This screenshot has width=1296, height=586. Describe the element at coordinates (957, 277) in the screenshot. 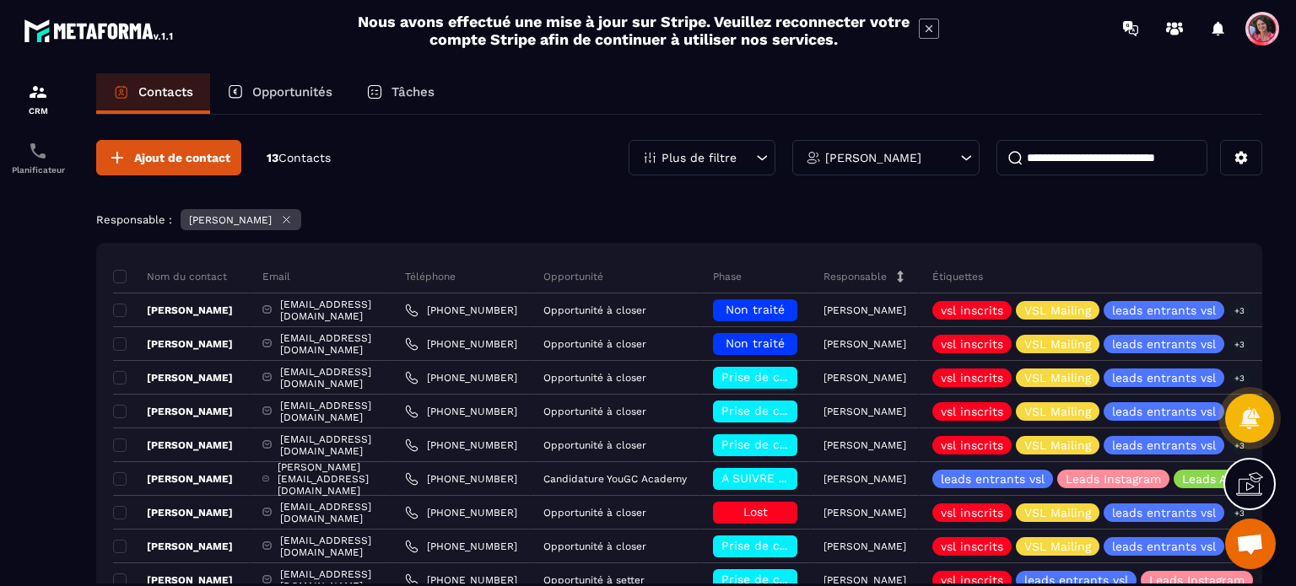

I see `p: Étiquettes` at that location.